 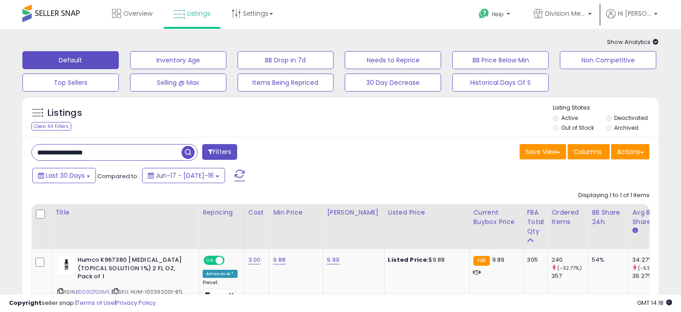 I want to click on span: Last 30 Days, so click(x=65, y=175).